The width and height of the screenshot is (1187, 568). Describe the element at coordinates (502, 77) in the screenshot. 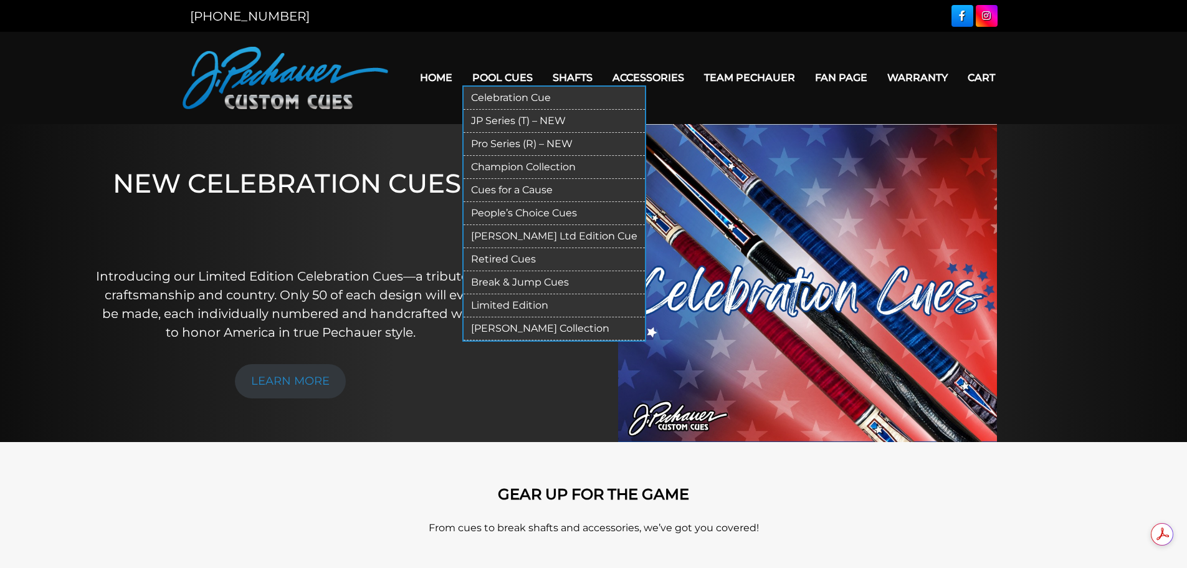

I see `a: Pool Cues` at that location.